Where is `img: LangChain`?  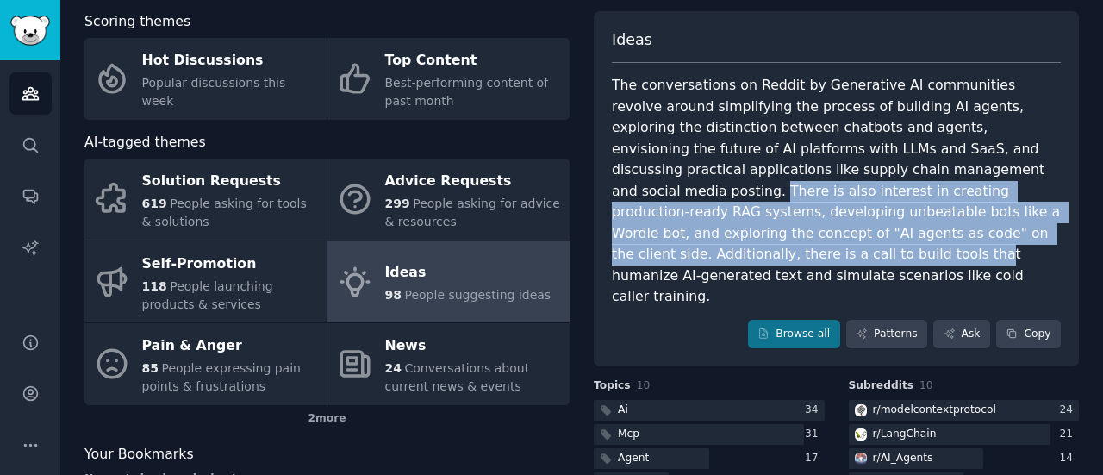 img: LangChain is located at coordinates (861, 434).